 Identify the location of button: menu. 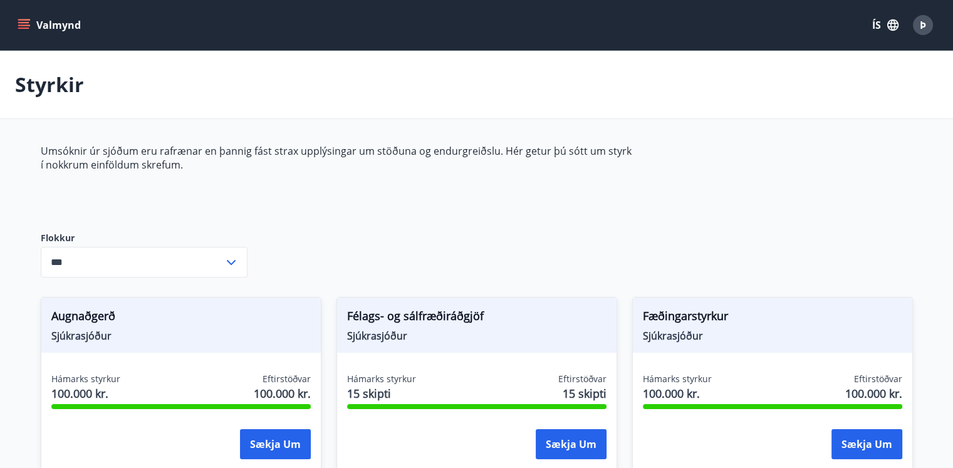
(50, 25).